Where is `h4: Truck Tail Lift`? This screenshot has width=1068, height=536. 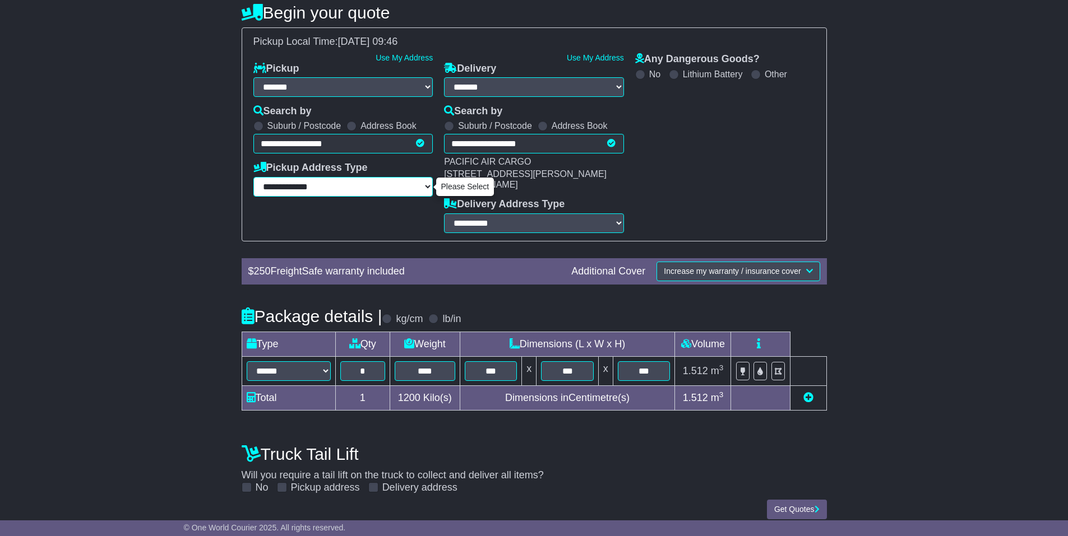
h4: Truck Tail Lift is located at coordinates (534, 454).